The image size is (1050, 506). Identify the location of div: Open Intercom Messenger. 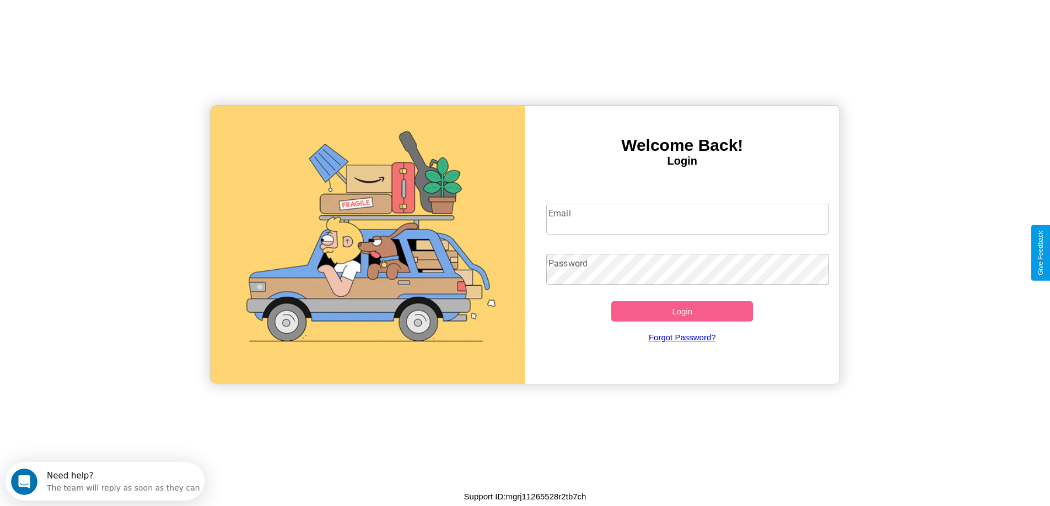
(105, 19).